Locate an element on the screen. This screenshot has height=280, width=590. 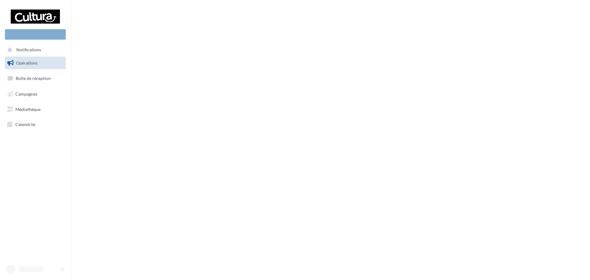
a: Boîte de réception is located at coordinates (35, 78).